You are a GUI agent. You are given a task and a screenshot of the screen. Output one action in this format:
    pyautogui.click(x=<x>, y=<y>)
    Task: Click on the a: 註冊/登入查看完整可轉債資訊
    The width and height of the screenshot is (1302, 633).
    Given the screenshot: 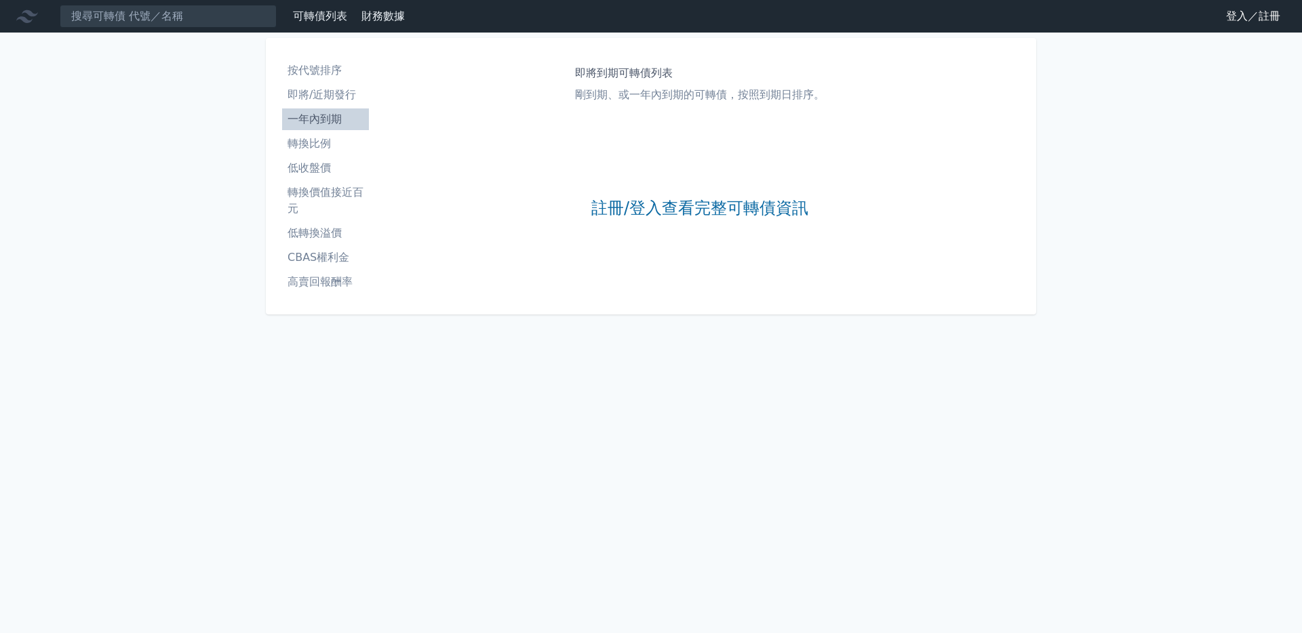 What is the action you would take?
    pyautogui.click(x=700, y=209)
    